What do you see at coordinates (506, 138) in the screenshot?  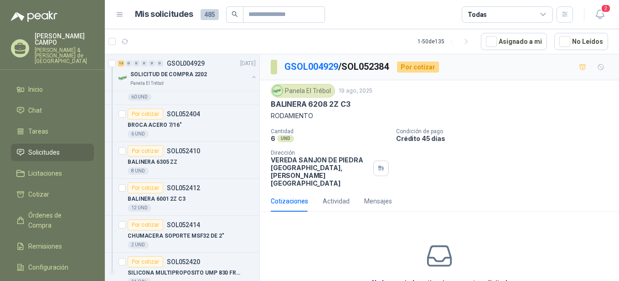 I see `p: Crédito 45 días` at bounding box center [506, 138].